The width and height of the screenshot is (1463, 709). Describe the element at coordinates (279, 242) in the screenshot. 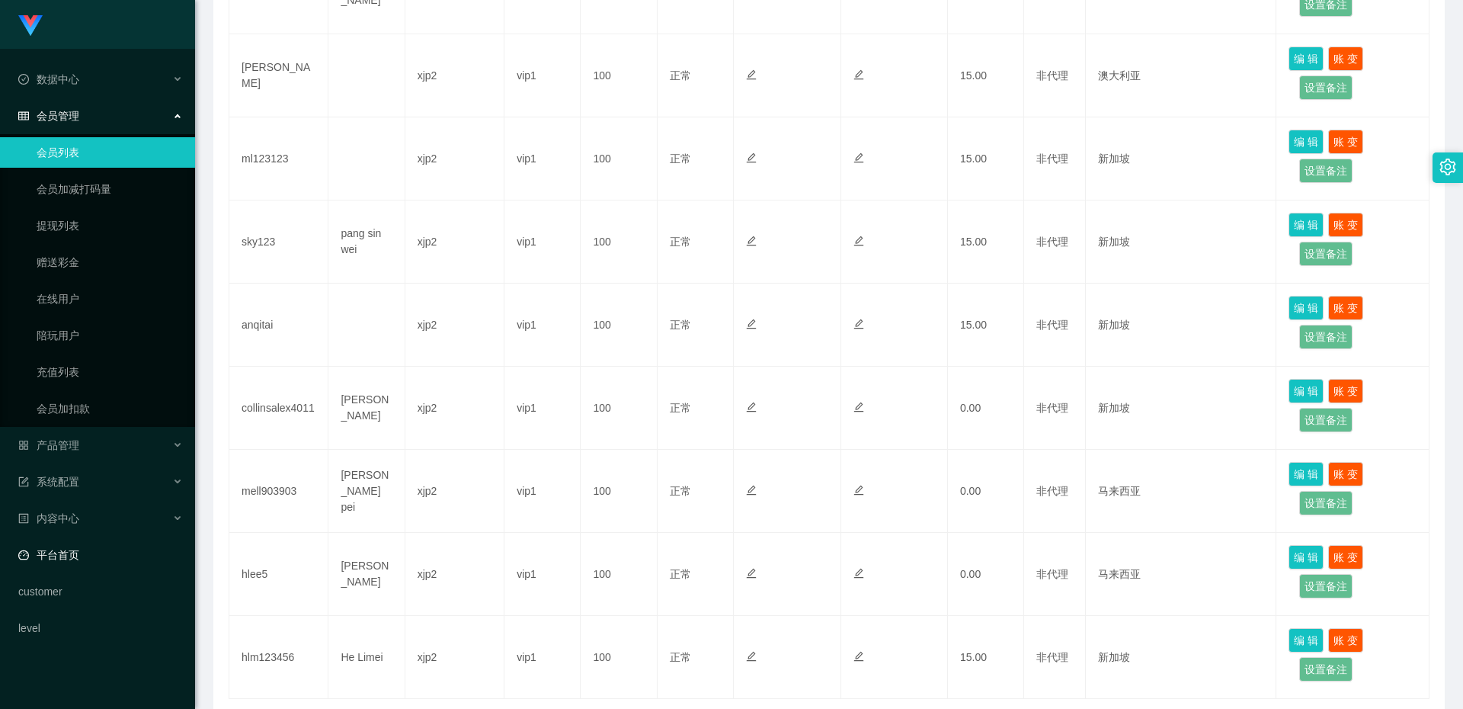

I see `td: sky123` at that location.